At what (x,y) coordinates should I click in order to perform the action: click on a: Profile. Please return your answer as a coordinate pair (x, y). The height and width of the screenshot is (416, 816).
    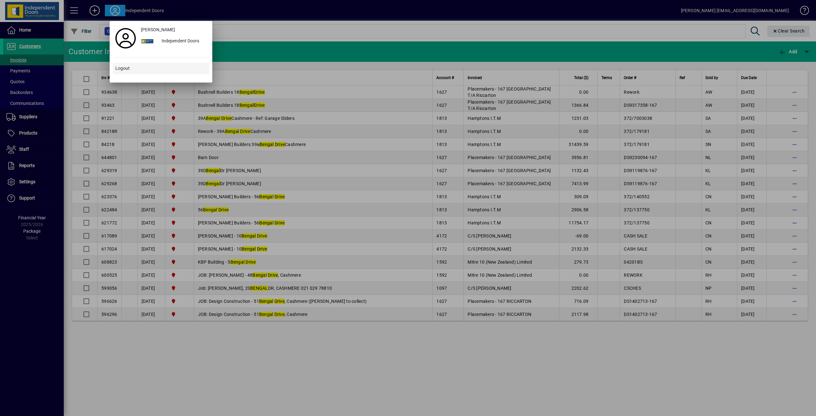
    Looking at the image, I should click on (126, 38).